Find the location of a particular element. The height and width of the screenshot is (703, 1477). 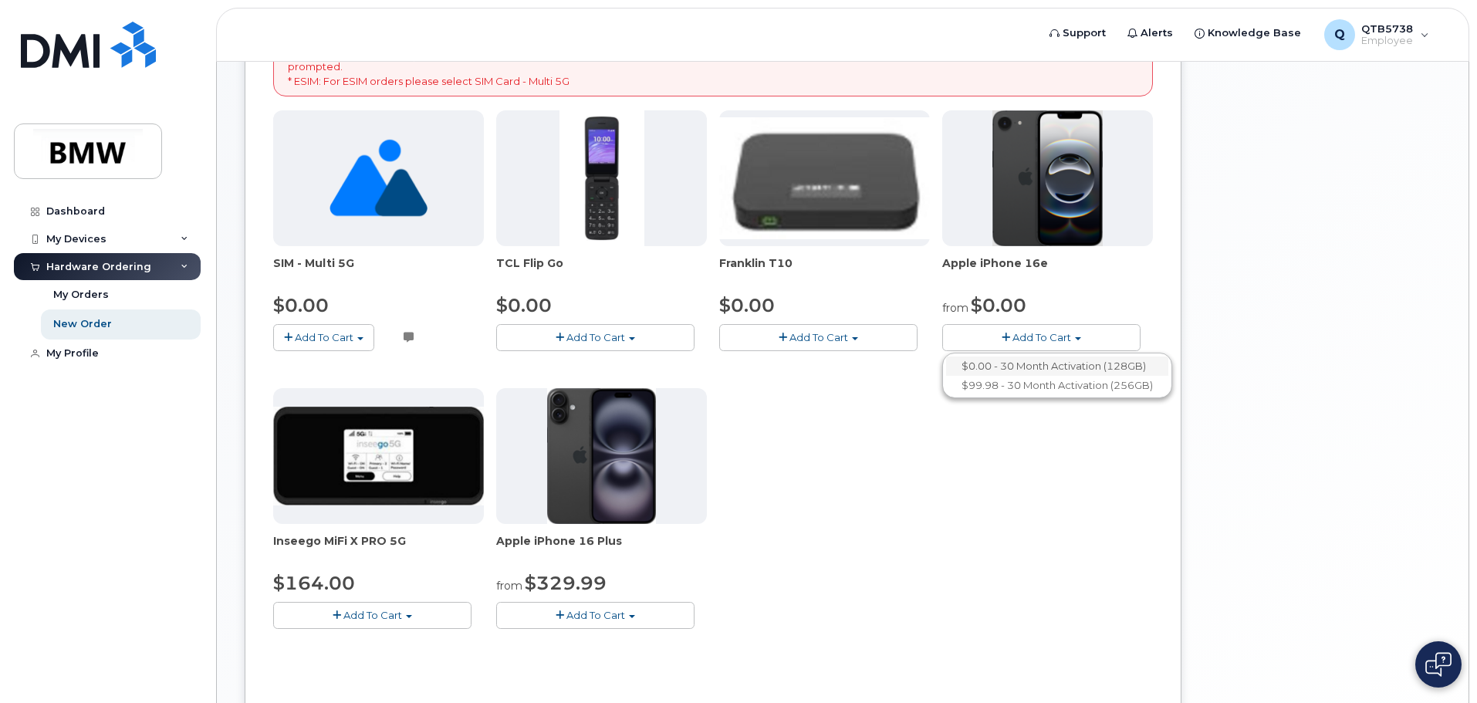

img: iphone_16_plus.png is located at coordinates (601, 456).